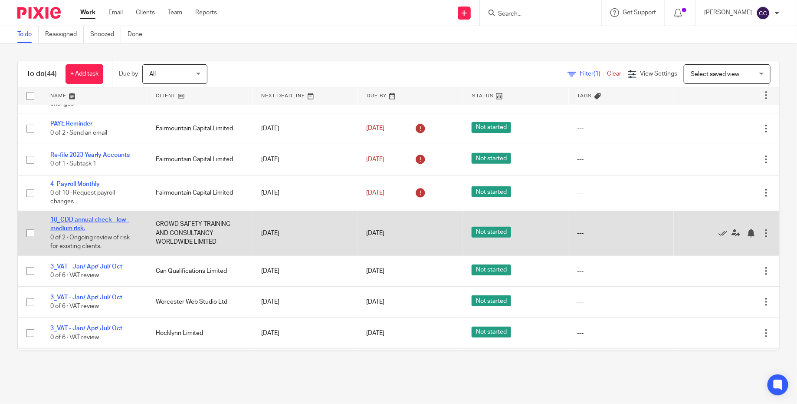 The width and height of the screenshot is (797, 404). Describe the element at coordinates (585, 95) in the screenshot. I see `span: Tags` at that location.